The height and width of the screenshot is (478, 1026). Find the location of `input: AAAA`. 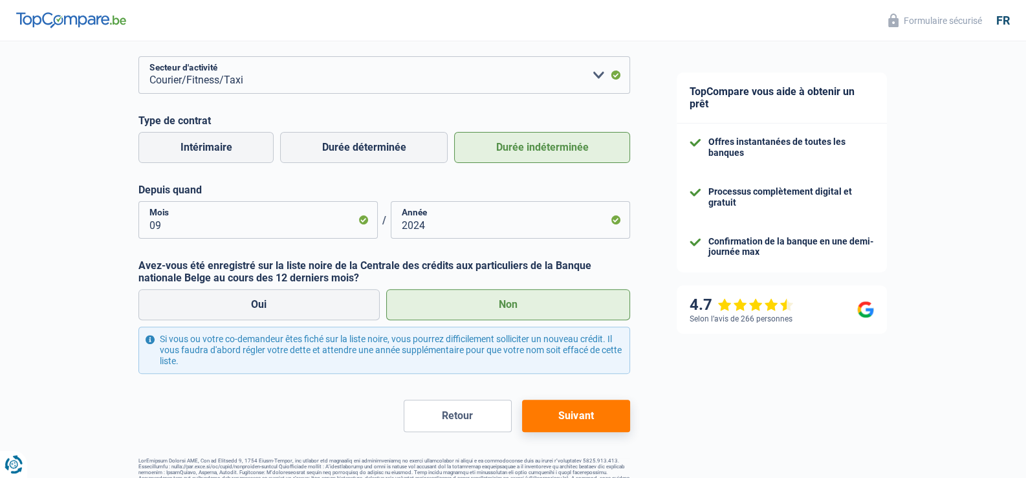

input: AAAA is located at coordinates (510, 220).